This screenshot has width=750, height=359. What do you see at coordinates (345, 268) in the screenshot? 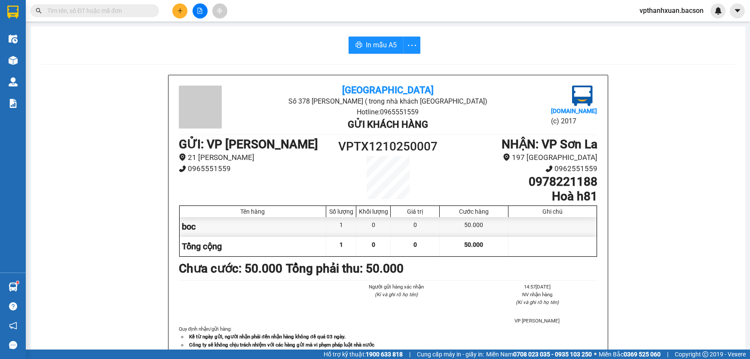
I see `b: Tổng phải thu: 50.000` at bounding box center [345, 268].